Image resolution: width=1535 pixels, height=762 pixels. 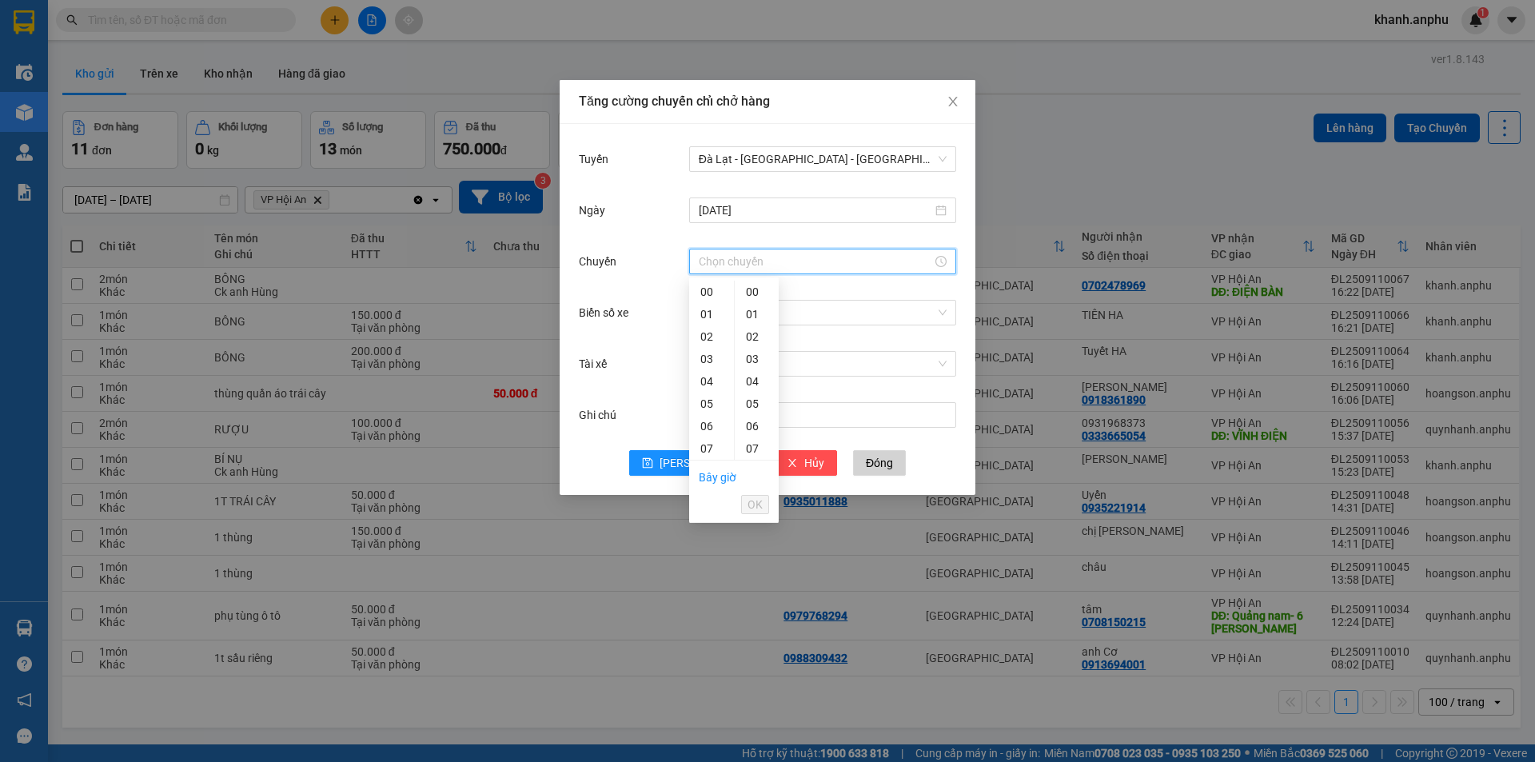 What do you see at coordinates (817, 313) in the screenshot?
I see `input: Biển số xe` at bounding box center [817, 313].